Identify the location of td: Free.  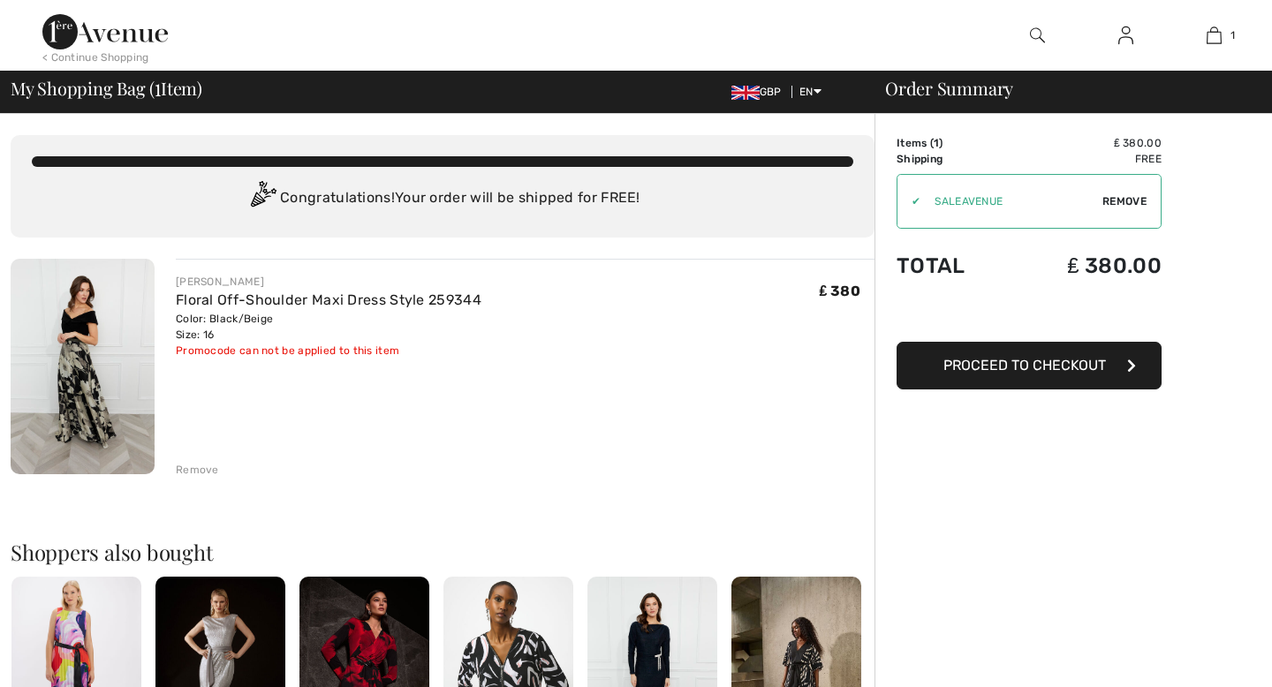
(1085, 159).